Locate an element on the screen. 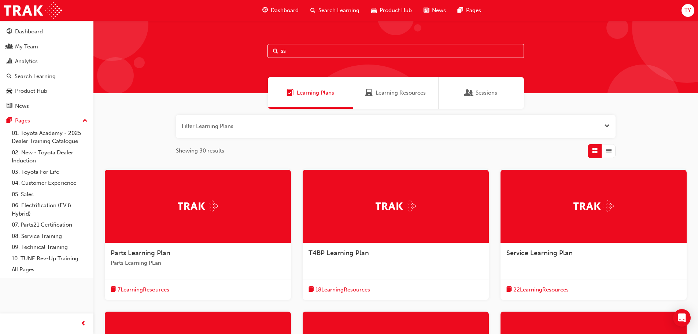  span: Search is located at coordinates (276, 51).